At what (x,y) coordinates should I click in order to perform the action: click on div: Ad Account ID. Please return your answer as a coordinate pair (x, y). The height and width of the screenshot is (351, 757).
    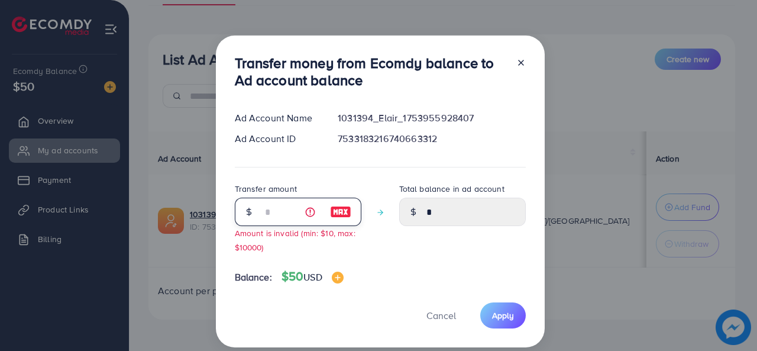
    Looking at the image, I should click on (277, 138).